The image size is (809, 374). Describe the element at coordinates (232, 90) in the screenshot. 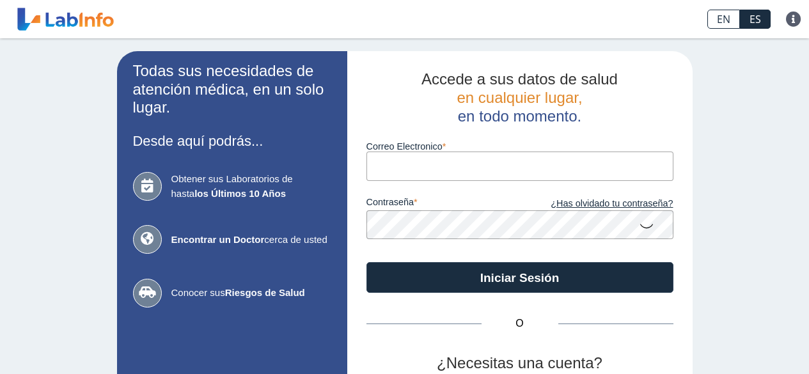

I see `h2: Todas sus necesidades de atención médica, en un solo lugar.` at that location.